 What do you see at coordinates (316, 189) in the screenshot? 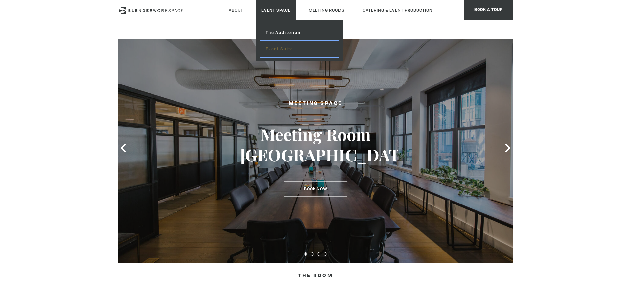
I see `a: Book Now` at bounding box center [316, 189].